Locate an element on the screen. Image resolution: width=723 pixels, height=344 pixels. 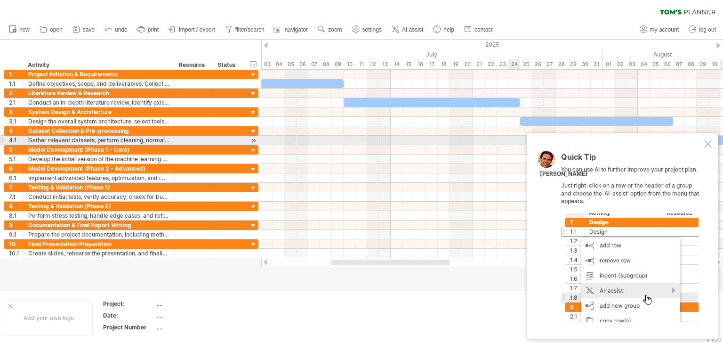
div: 7 is located at coordinates (16, 187).